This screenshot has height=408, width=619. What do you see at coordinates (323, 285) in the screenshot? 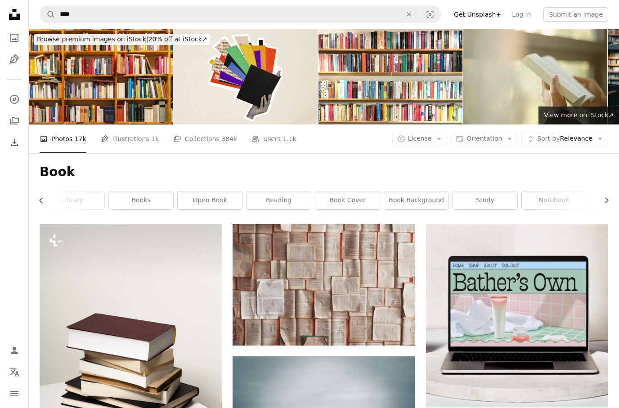
I see `img: open book lot` at bounding box center [323, 285].